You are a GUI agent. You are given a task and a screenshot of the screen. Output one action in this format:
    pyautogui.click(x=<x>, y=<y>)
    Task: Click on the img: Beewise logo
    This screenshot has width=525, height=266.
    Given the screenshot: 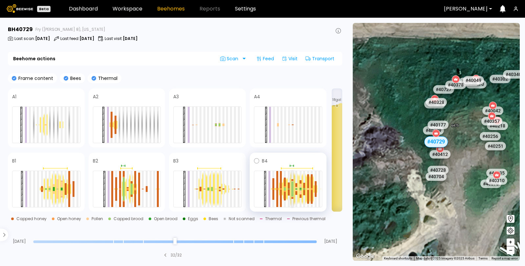 What is the action you would take?
    pyautogui.click(x=20, y=9)
    